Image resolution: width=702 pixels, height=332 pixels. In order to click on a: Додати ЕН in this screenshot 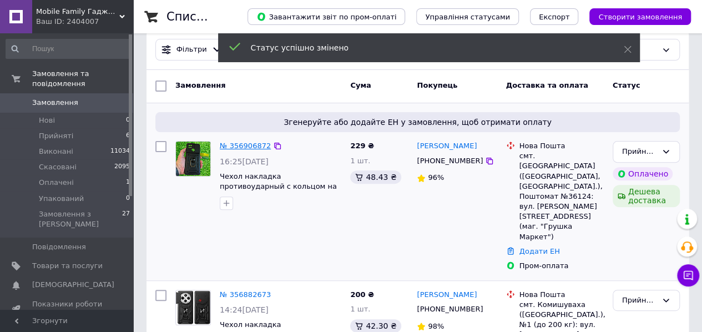, I will do `click(540, 251)`.